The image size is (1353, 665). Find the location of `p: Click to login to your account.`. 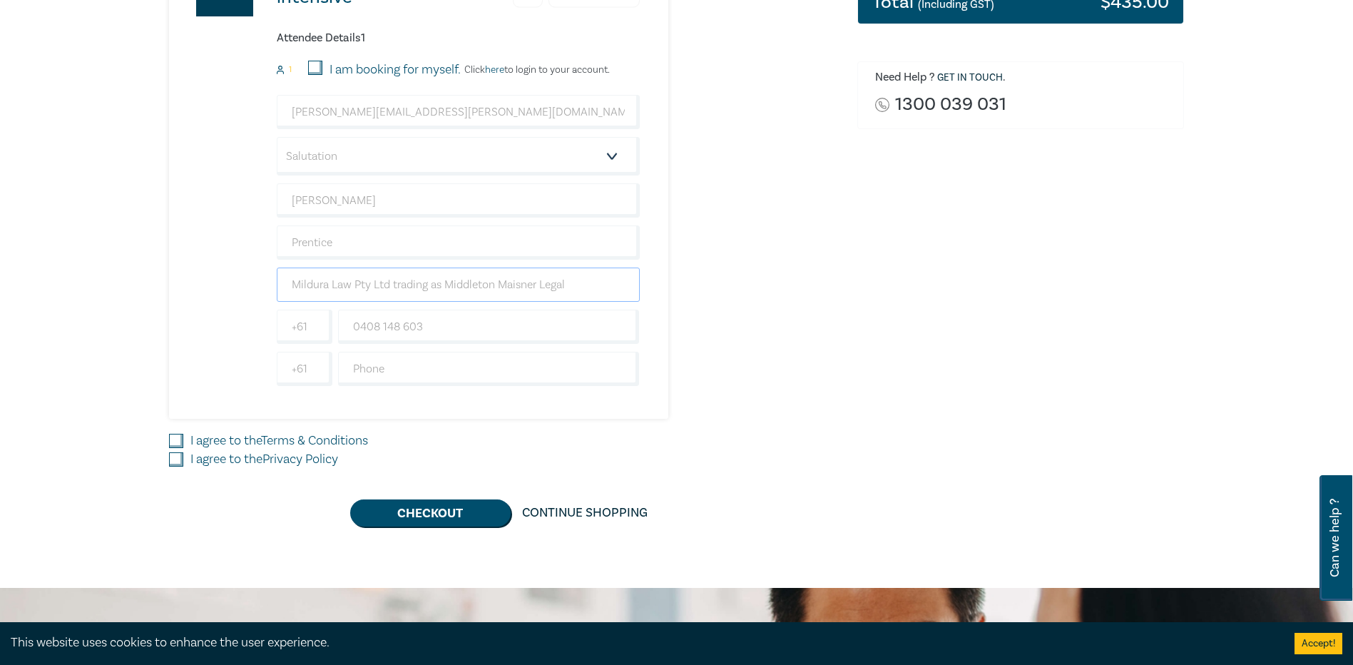

p: Click to login to your account. is located at coordinates (535, 70).